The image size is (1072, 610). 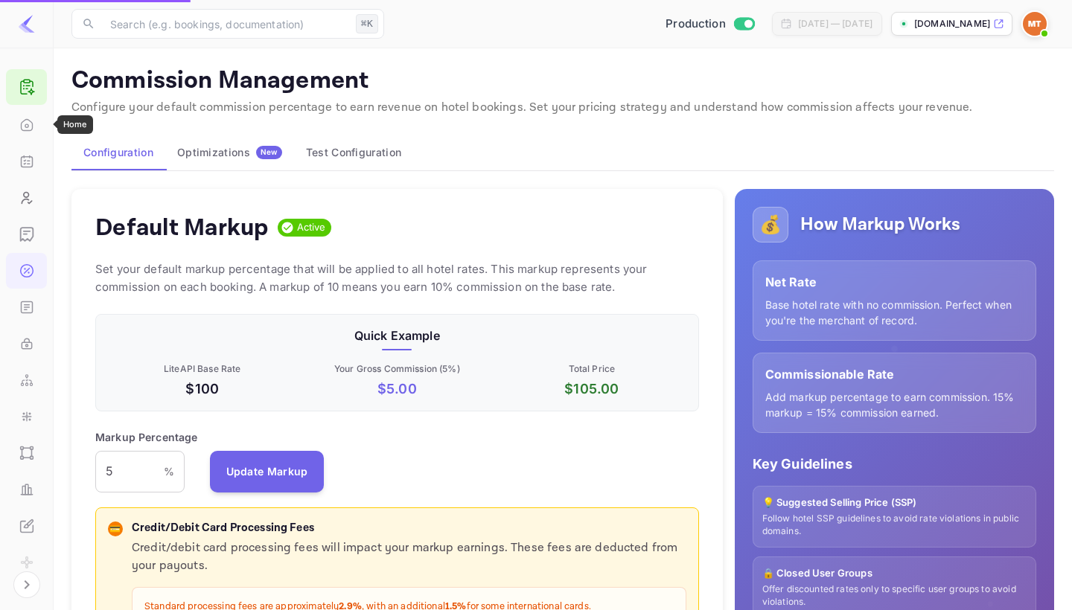 I want to click on p: Commissionable Rate, so click(x=894, y=374).